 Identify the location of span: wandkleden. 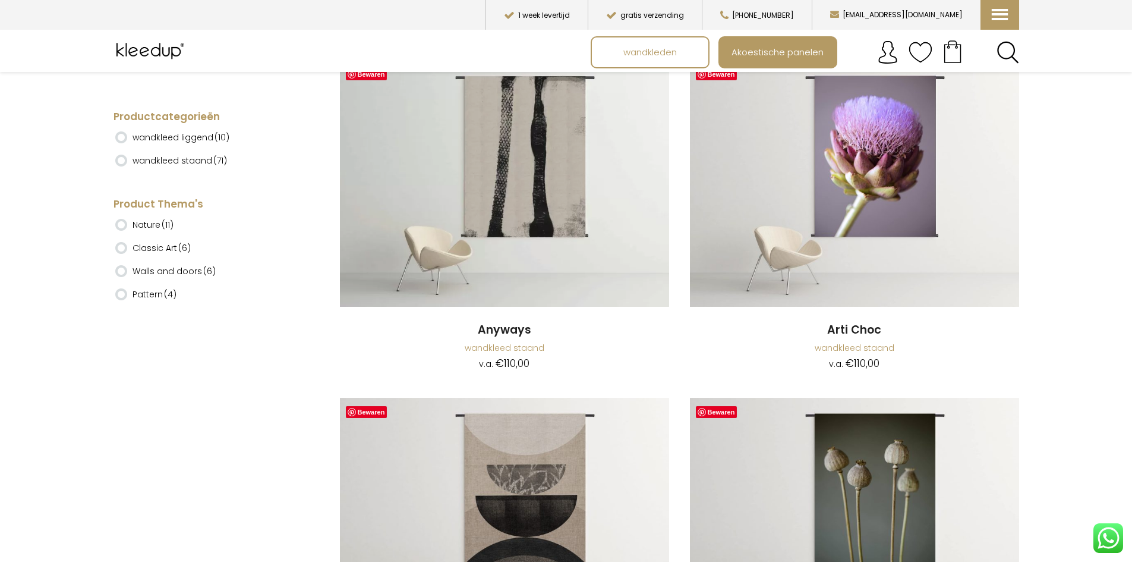
(650, 52).